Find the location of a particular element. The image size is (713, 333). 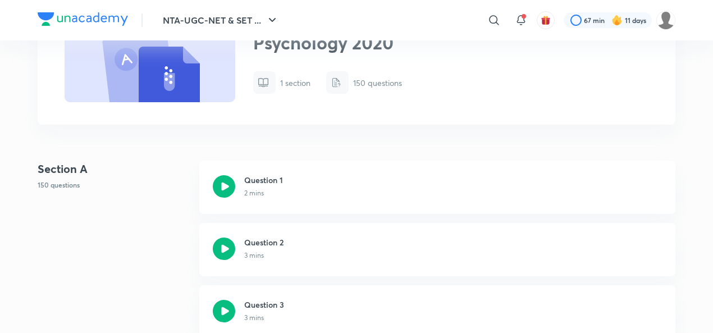

p: 2 mins is located at coordinates (263, 193).